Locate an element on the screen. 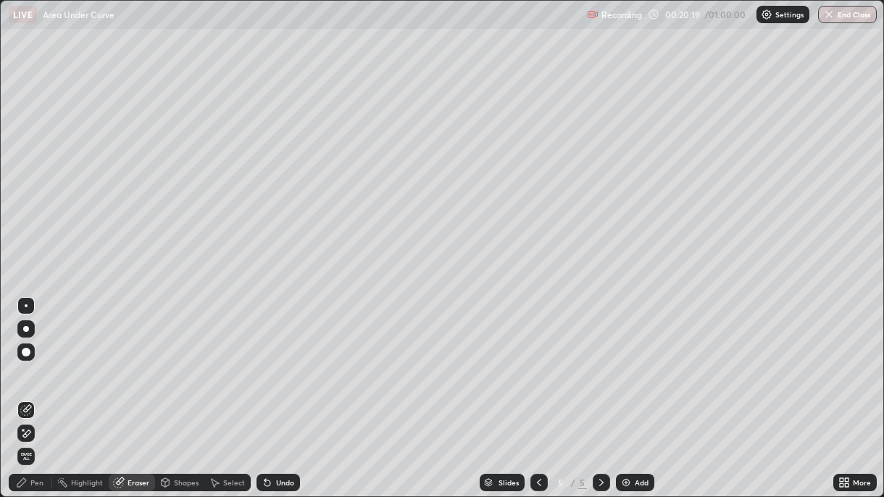 This screenshot has height=497, width=884. div: Slides is located at coordinates (509, 483).